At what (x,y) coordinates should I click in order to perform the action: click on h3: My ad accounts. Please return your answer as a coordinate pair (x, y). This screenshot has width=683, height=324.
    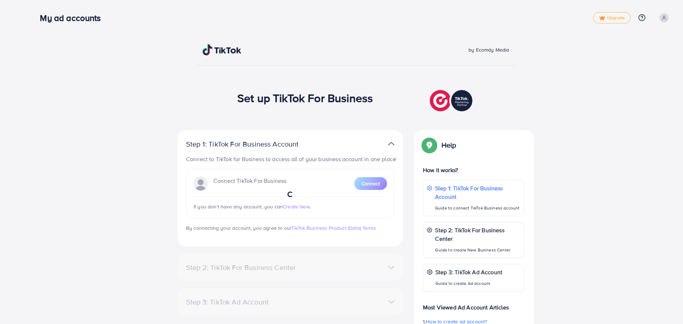
    Looking at the image, I should click on (73, 18).